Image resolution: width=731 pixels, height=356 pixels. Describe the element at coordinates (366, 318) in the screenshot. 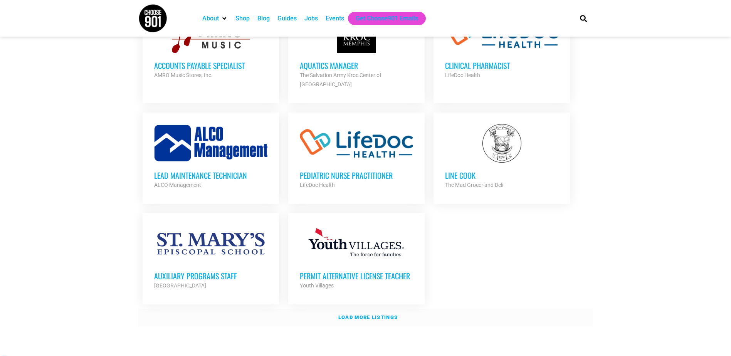

I see `a: Load more listings` at that location.